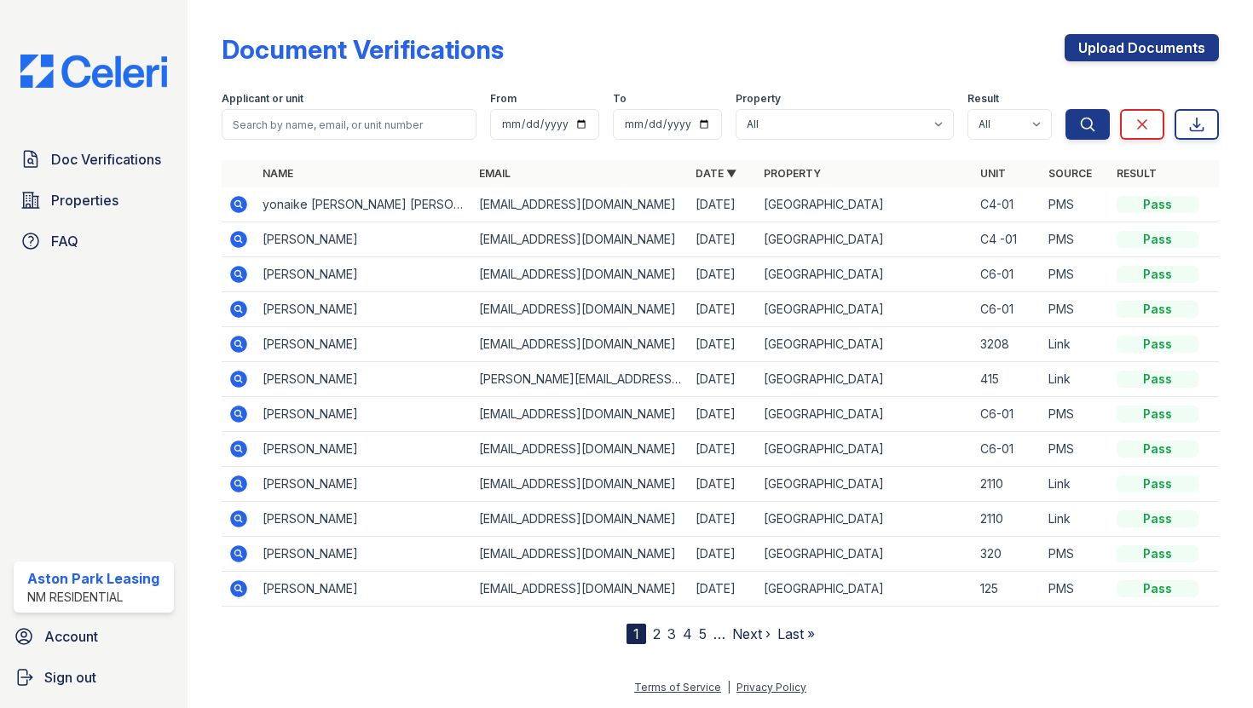 Image resolution: width=1253 pixels, height=708 pixels. What do you see at coordinates (94, 241) in the screenshot?
I see `a: FAQ` at bounding box center [94, 241].